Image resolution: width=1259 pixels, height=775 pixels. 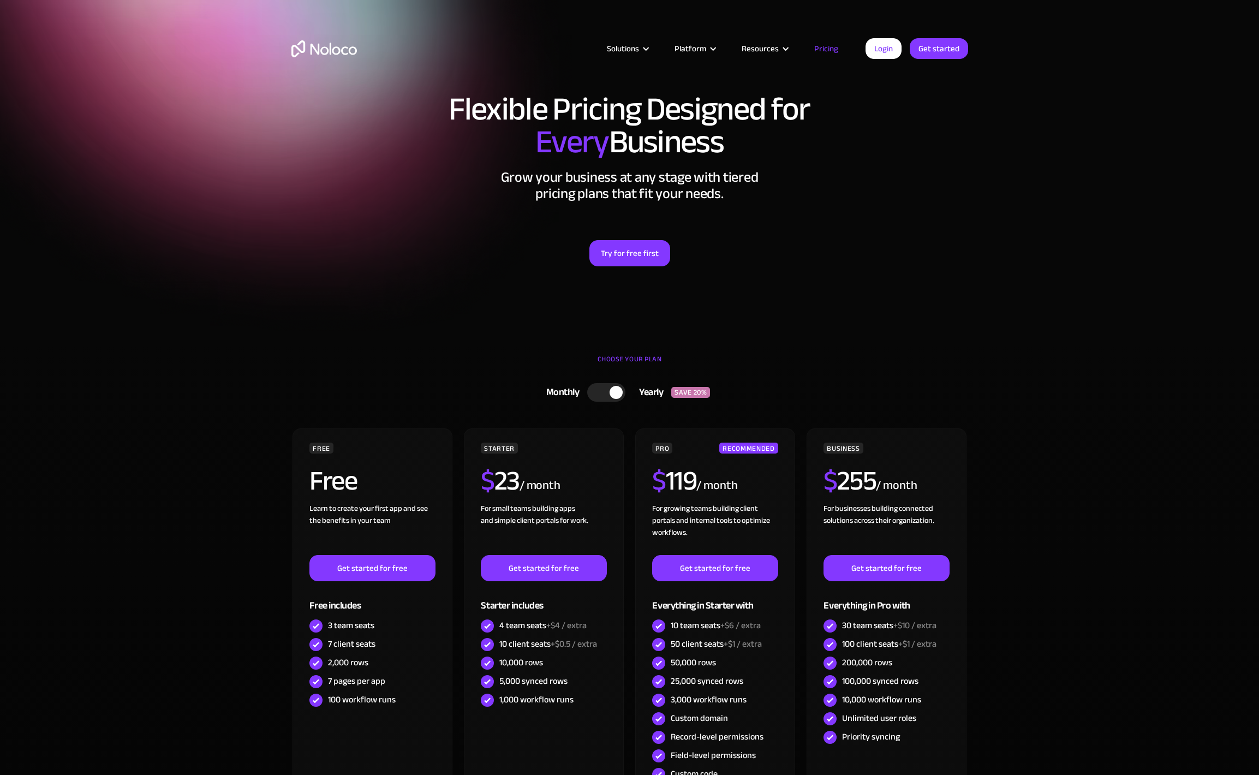 What do you see at coordinates (850, 481) in the screenshot?
I see `h2: 255` at bounding box center [850, 481].